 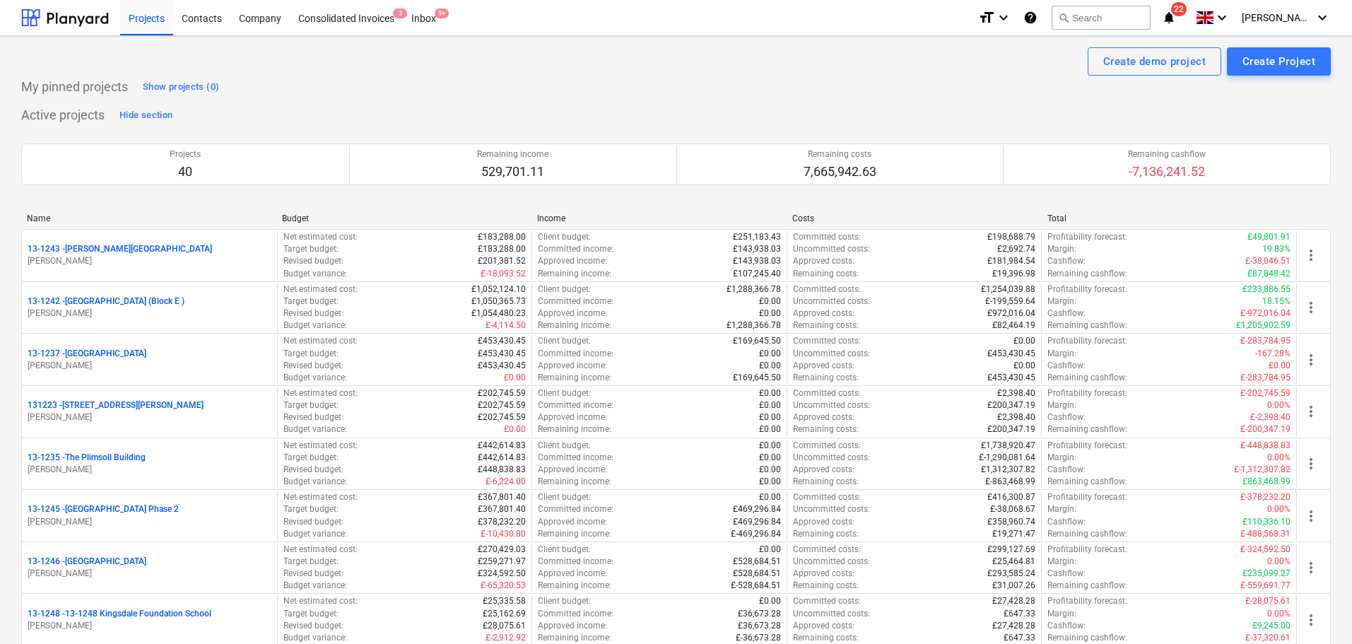 What do you see at coordinates (987, 18) in the screenshot?
I see `i: format_size` at bounding box center [987, 18].